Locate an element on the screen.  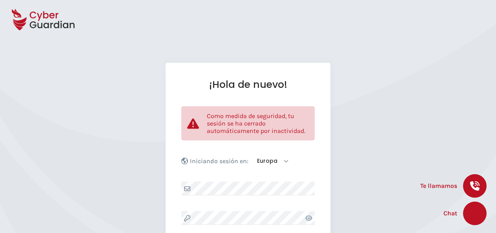
button: call us button is located at coordinates (475, 186).